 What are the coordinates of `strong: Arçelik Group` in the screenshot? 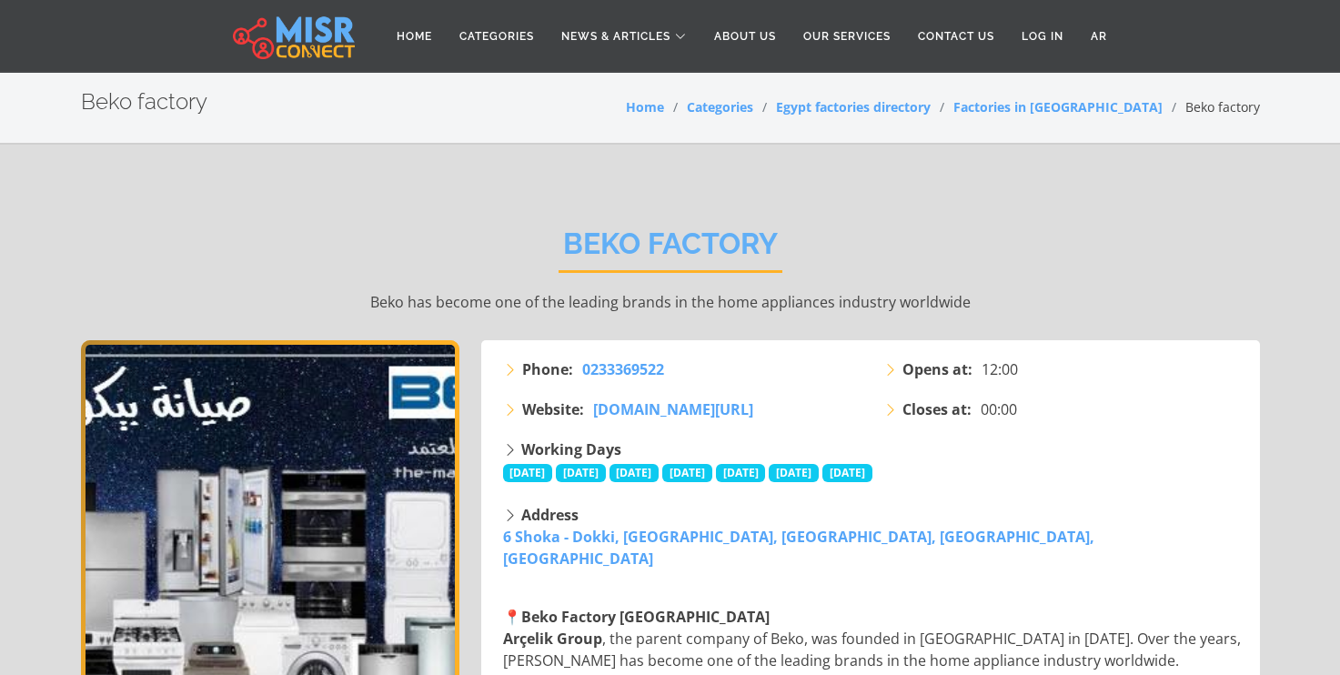 It's located at (552, 639).